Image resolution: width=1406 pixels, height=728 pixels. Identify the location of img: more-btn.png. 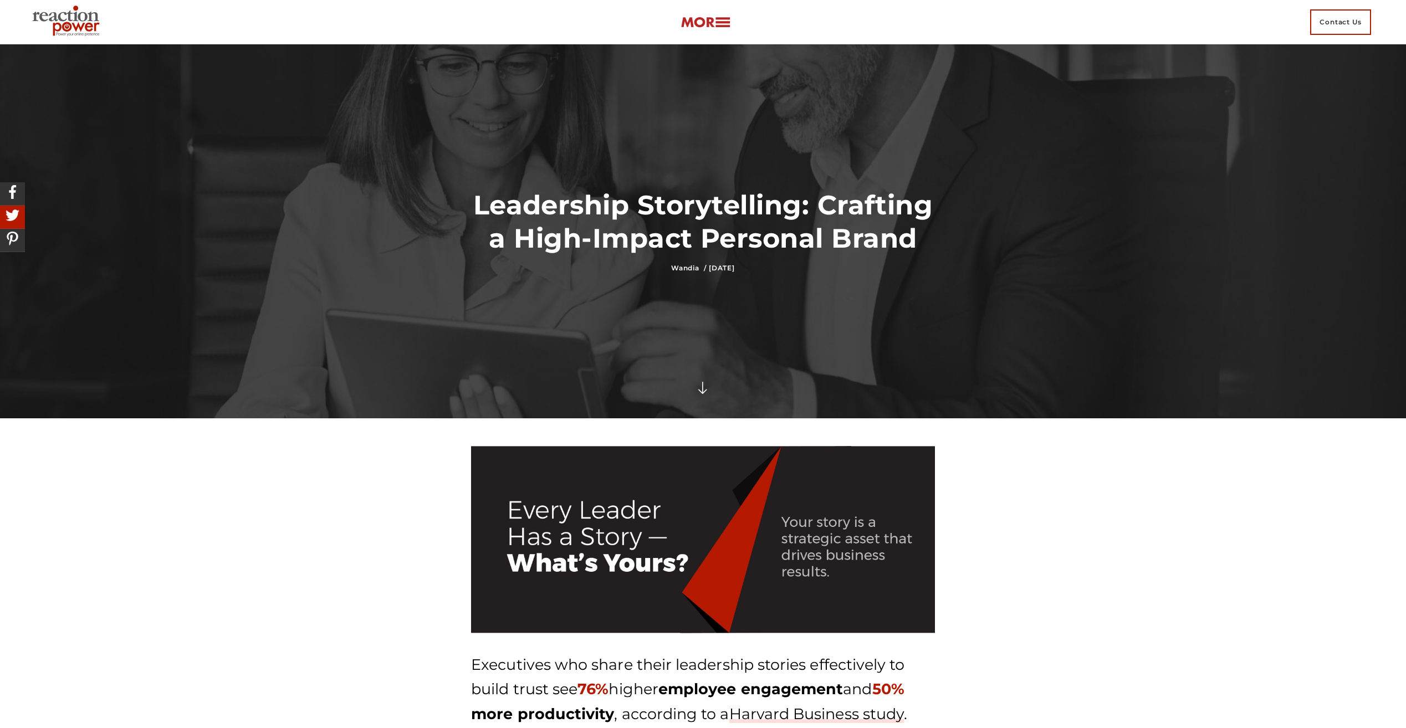
(705, 22).